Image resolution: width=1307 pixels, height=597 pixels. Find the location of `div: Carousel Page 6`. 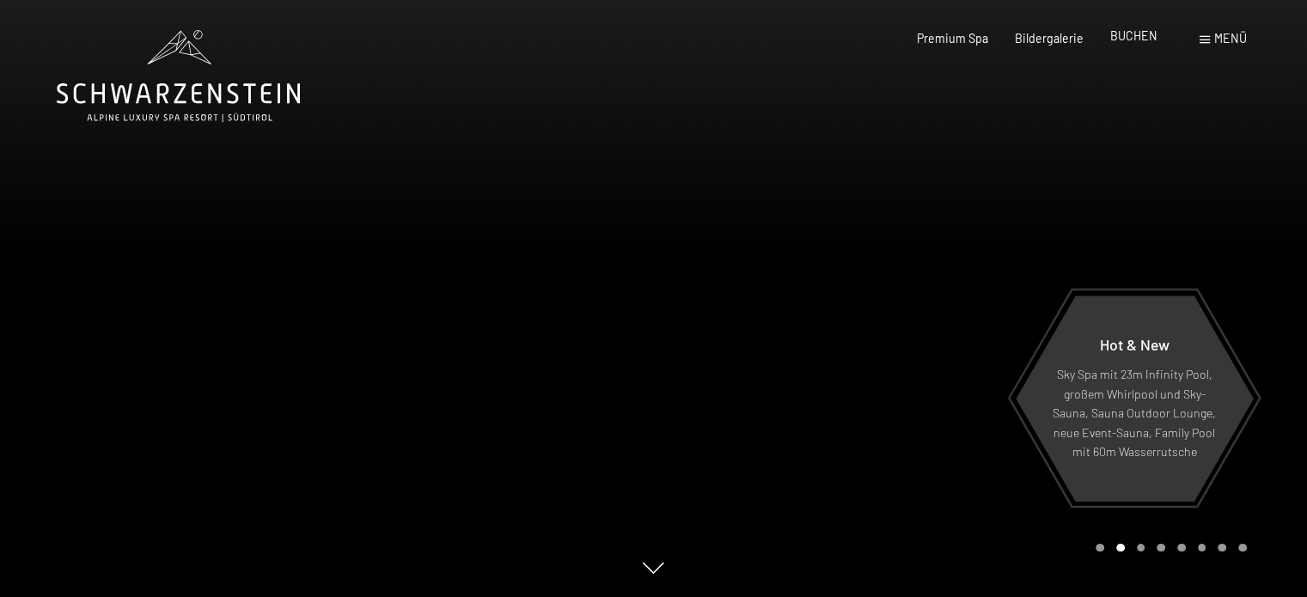

div: Carousel Page 6 is located at coordinates (1202, 548).